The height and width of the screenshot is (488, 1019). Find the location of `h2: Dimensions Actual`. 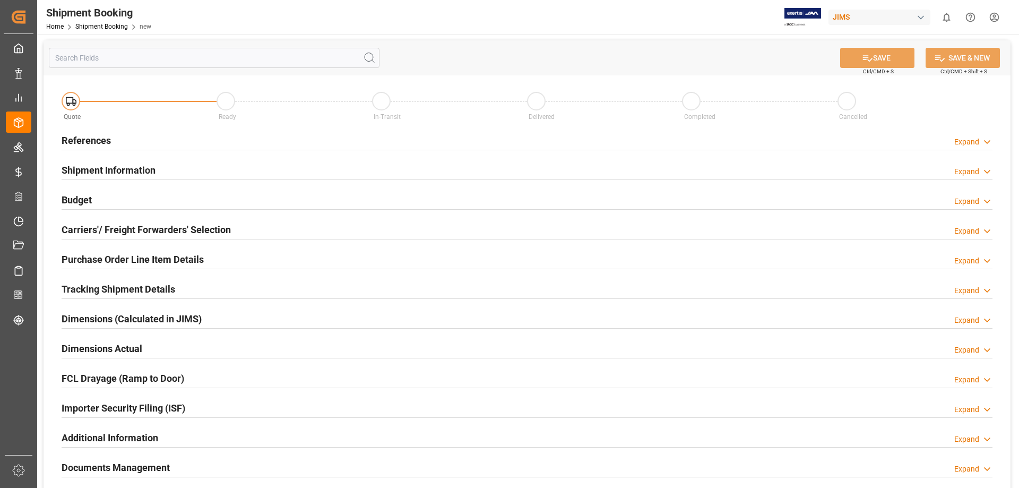

h2: Dimensions Actual is located at coordinates (102, 348).